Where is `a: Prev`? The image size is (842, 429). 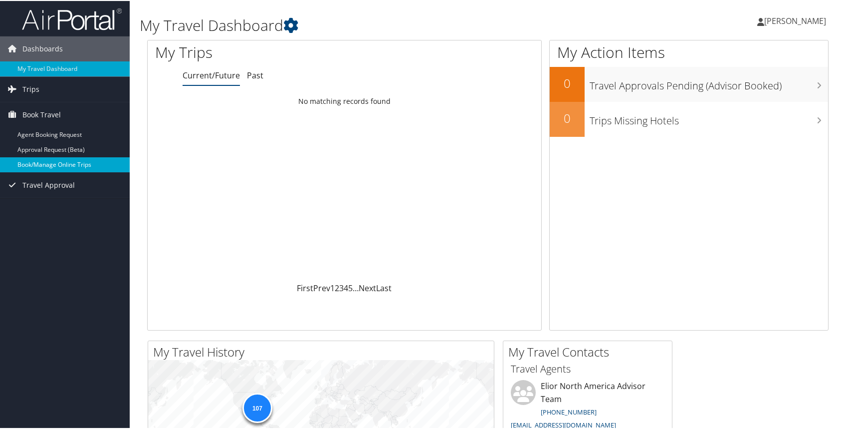
a: Prev is located at coordinates (322, 287).